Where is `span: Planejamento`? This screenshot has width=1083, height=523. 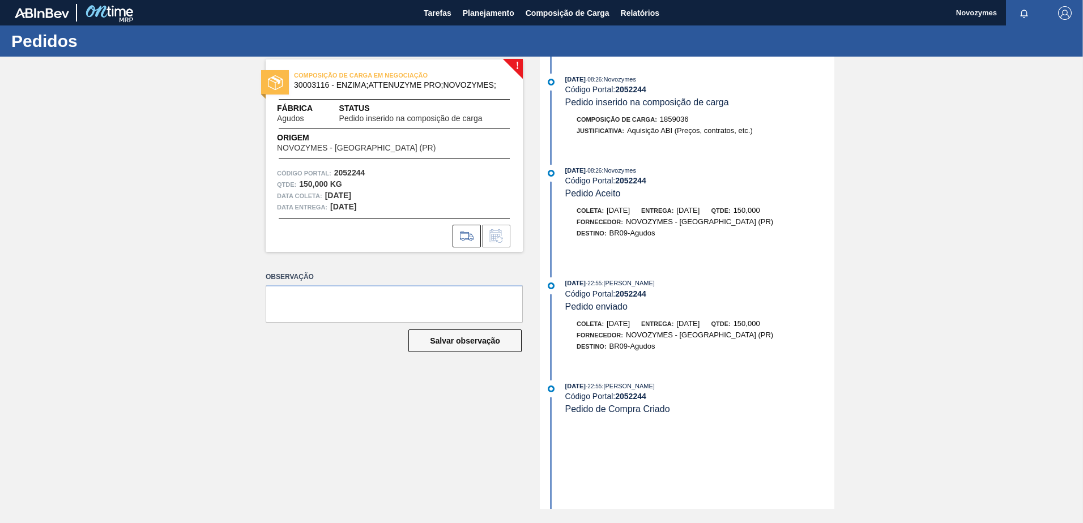
span: Planejamento is located at coordinates (488, 13).